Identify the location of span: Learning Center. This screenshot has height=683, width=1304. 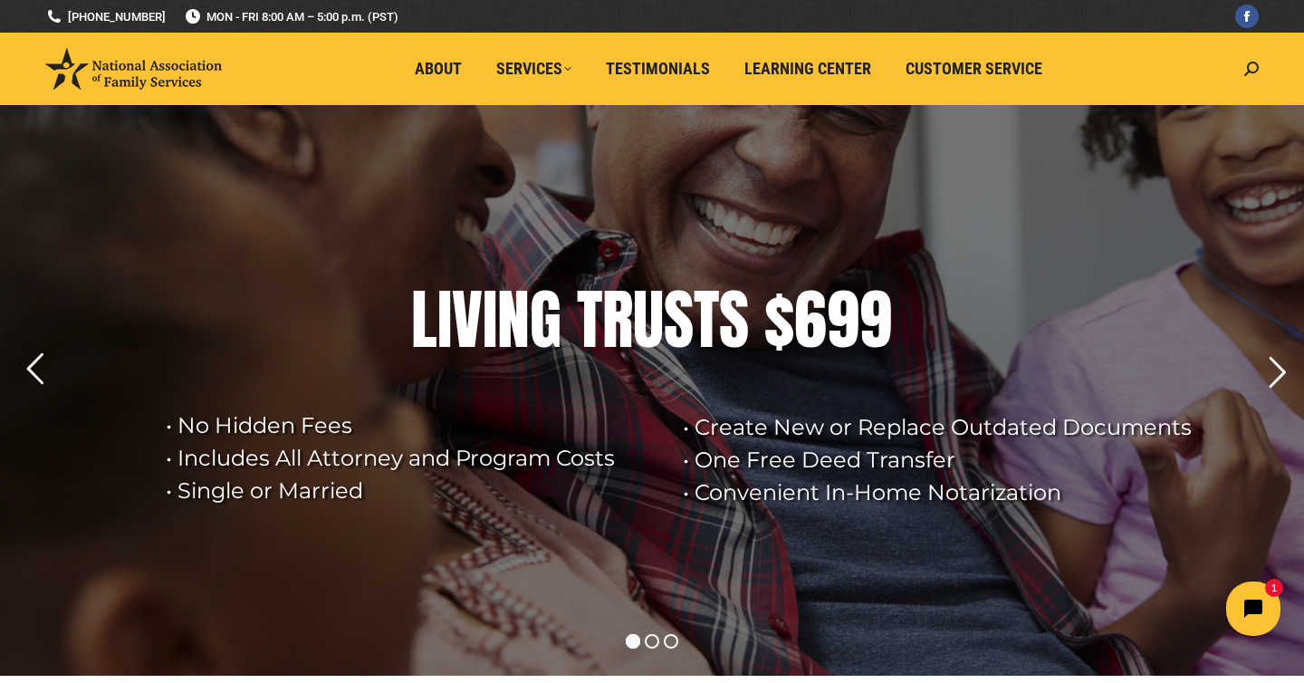
(808, 69).